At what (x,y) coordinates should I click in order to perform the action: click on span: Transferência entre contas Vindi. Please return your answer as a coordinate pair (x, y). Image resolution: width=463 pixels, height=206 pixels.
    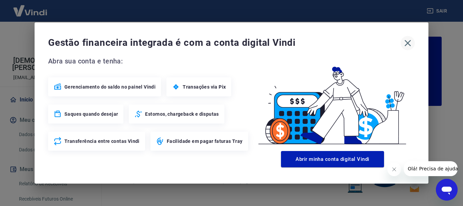
    Looking at the image, I should click on (102, 141).